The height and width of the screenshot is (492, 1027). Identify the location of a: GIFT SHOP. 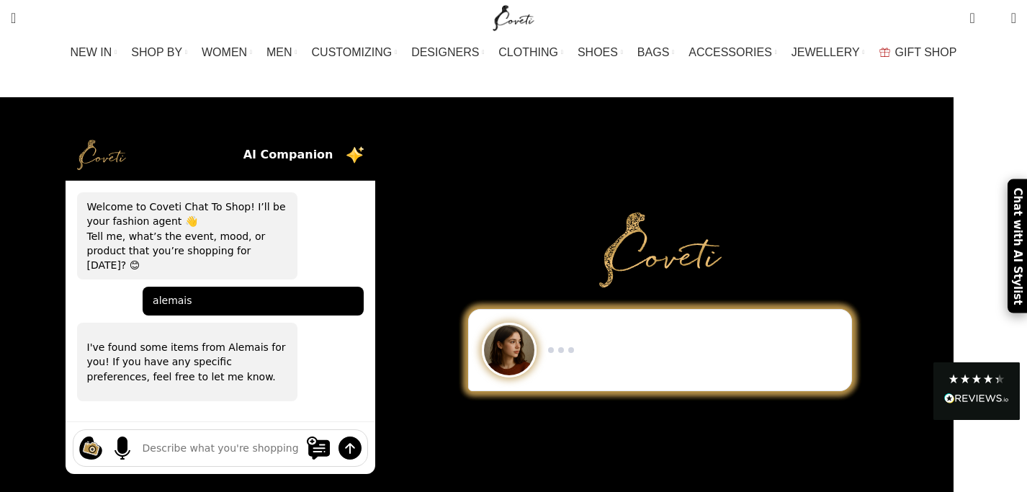
(919, 53).